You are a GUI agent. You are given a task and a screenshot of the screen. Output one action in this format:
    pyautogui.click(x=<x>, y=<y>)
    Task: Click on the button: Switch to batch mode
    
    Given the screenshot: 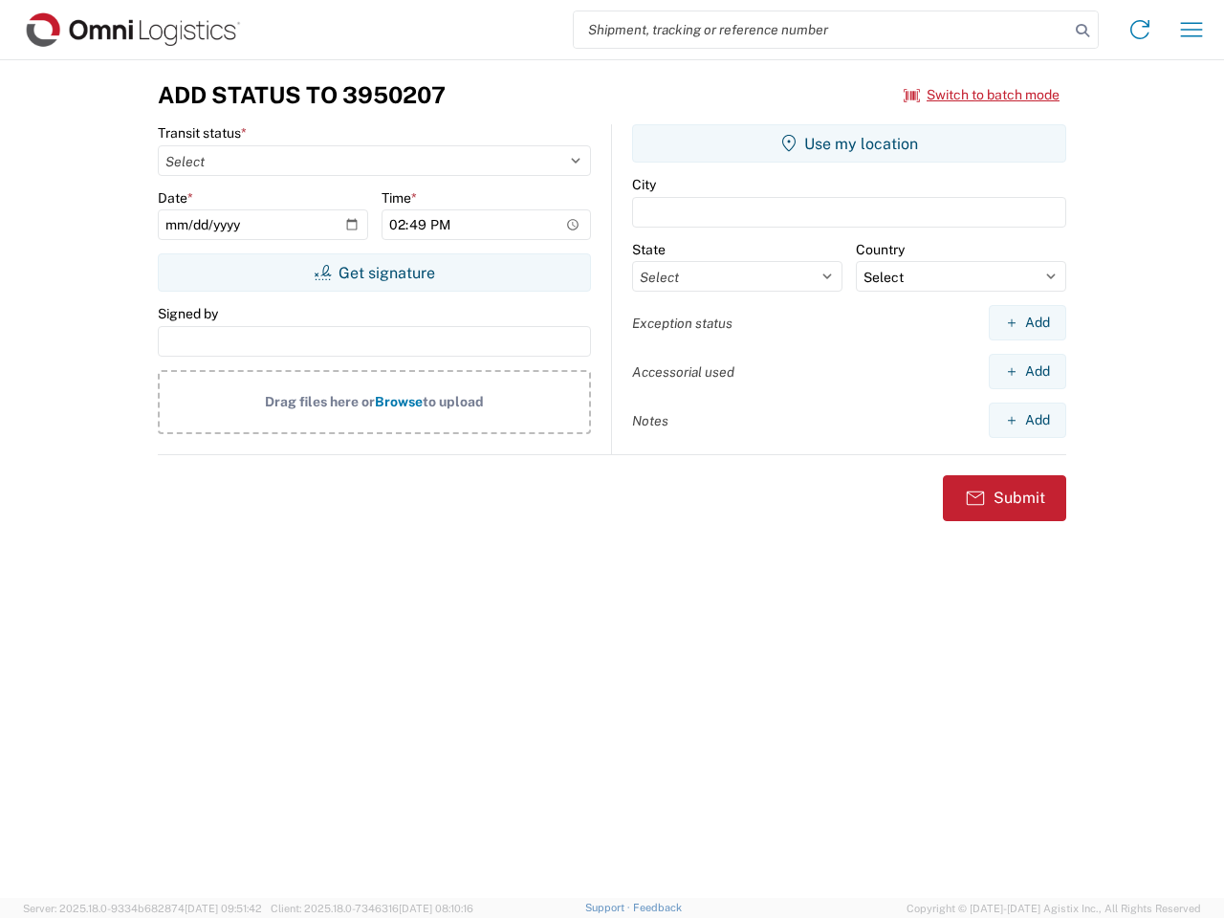 What is the action you would take?
    pyautogui.click(x=981, y=95)
    